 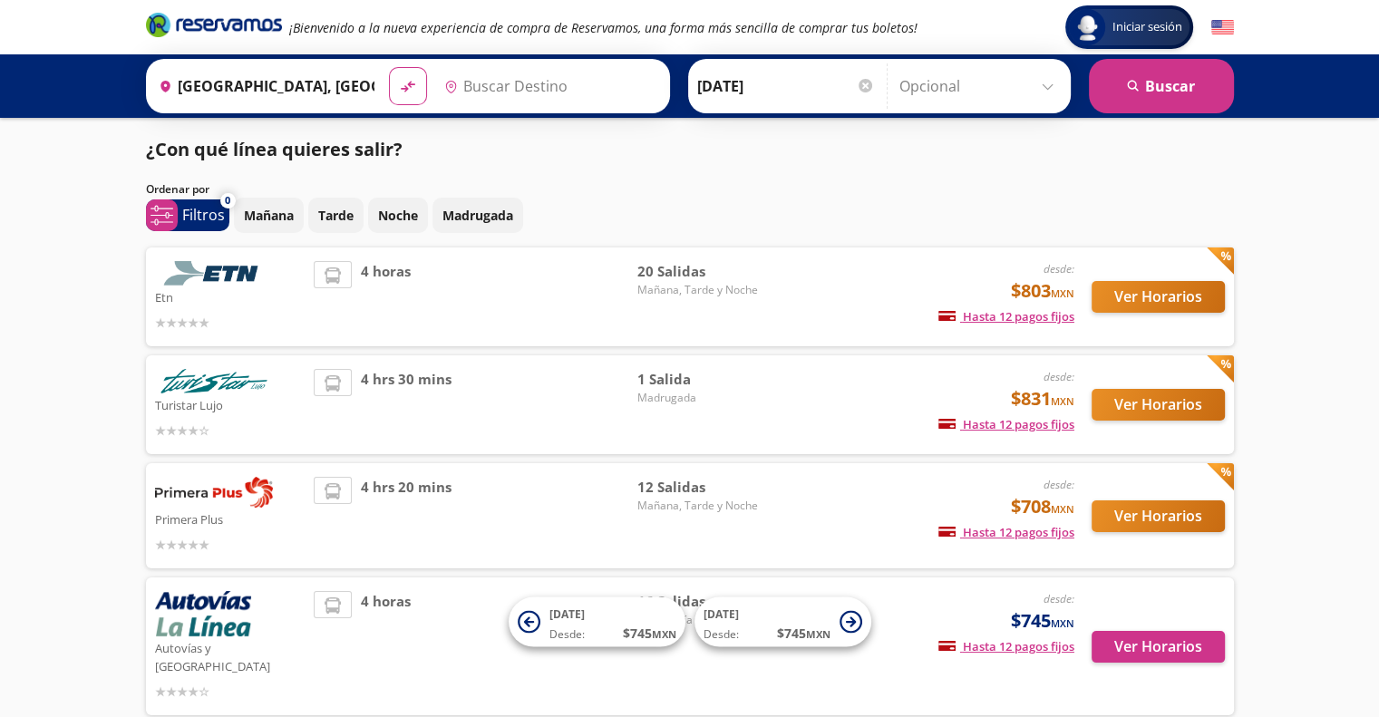 I want to click on span: $831, so click(x=1043, y=399).